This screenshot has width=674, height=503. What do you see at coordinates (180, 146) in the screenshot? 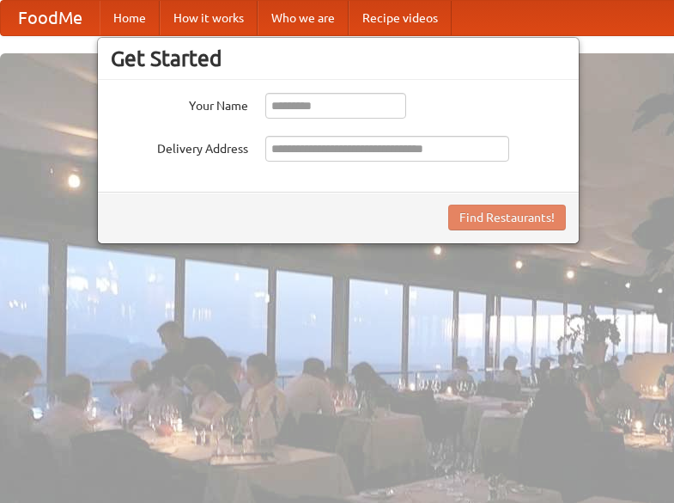
I see `label: Delivery Address` at bounding box center [180, 146].